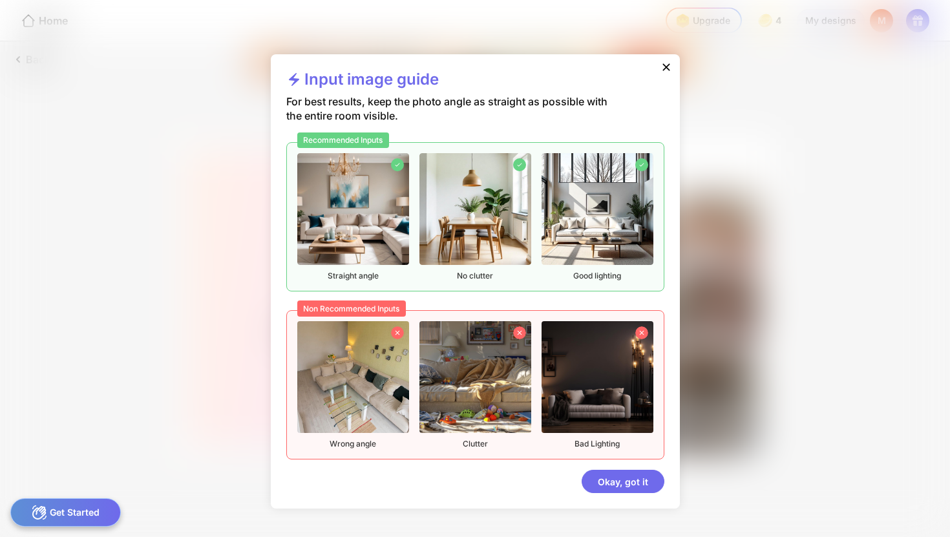 The image size is (950, 537). Describe the element at coordinates (597, 217) in the screenshot. I see `div: Good lighting` at that location.